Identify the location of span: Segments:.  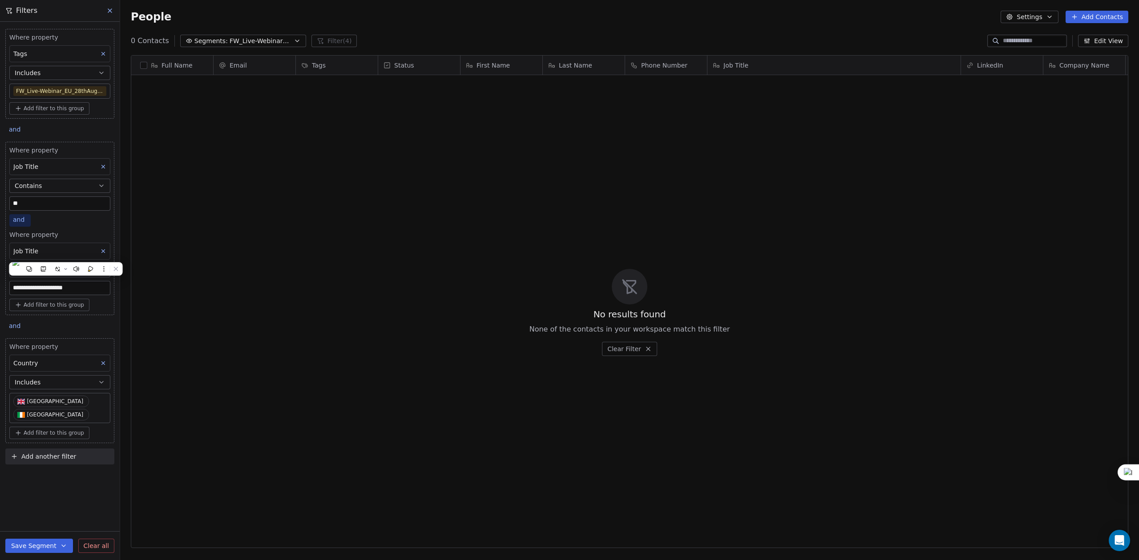
(211, 41).